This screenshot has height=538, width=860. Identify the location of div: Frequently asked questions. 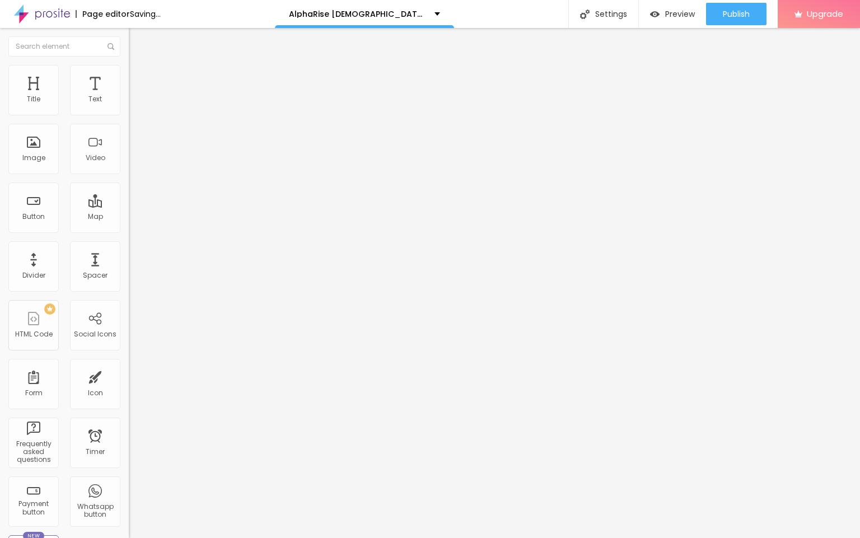
(33, 452).